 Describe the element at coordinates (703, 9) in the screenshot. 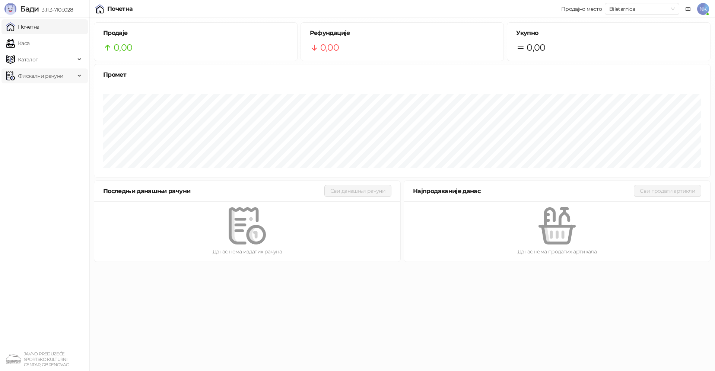

I see `span: NK` at that location.